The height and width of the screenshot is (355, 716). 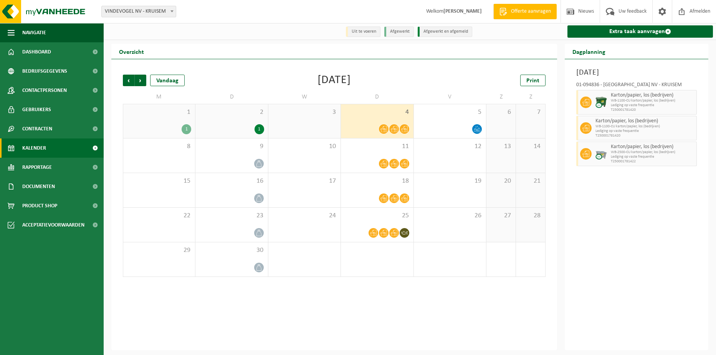 I want to click on li: Afgewerkt en afgemeld, so click(x=445, y=31).